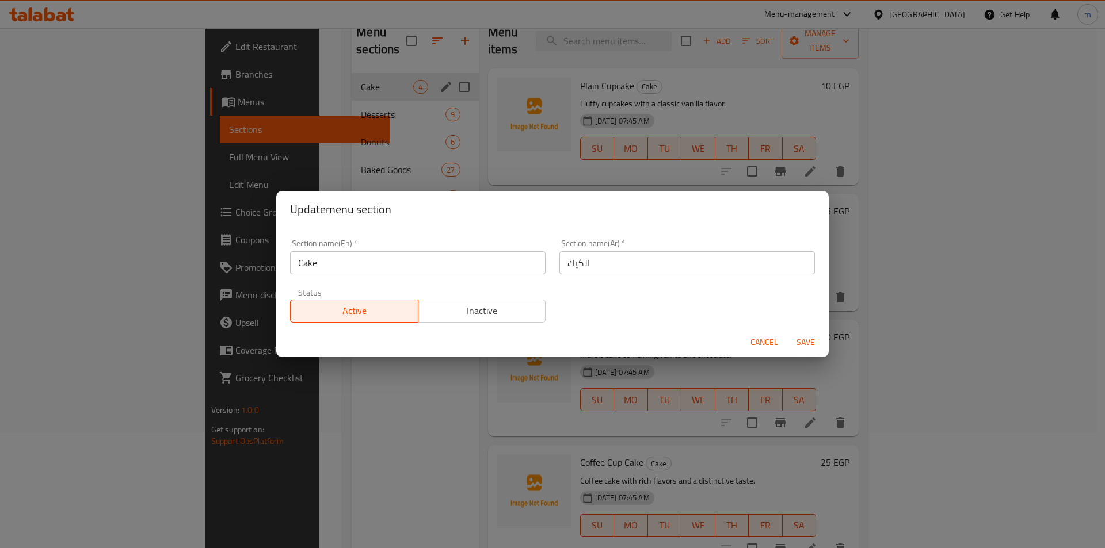 The image size is (1105, 548). Describe the element at coordinates (764, 342) in the screenshot. I see `span: Cancel` at that location.